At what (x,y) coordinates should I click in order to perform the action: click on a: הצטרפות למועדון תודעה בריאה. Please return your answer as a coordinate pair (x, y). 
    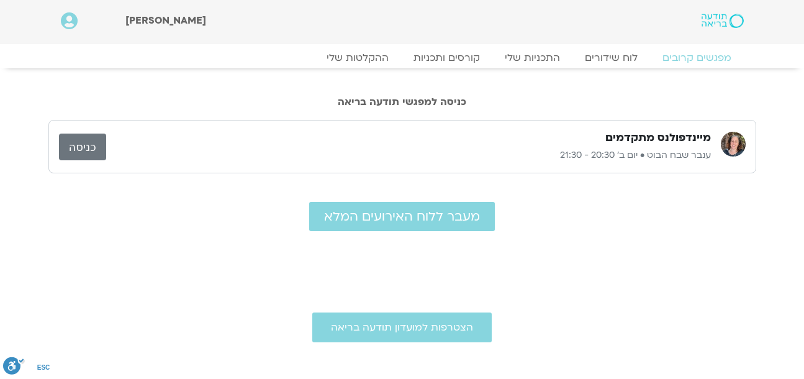
    Looking at the image, I should click on (402, 327).